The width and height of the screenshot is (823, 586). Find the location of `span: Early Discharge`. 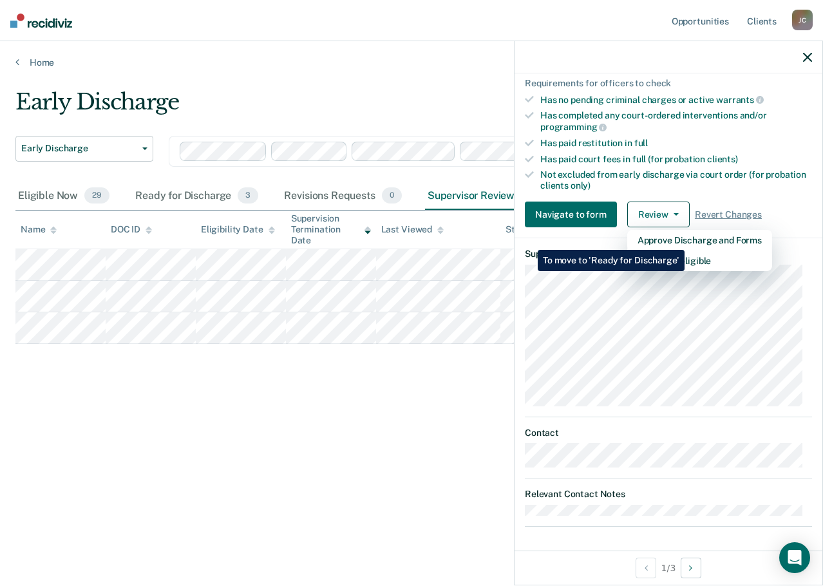

span: Early Discharge is located at coordinates (79, 148).